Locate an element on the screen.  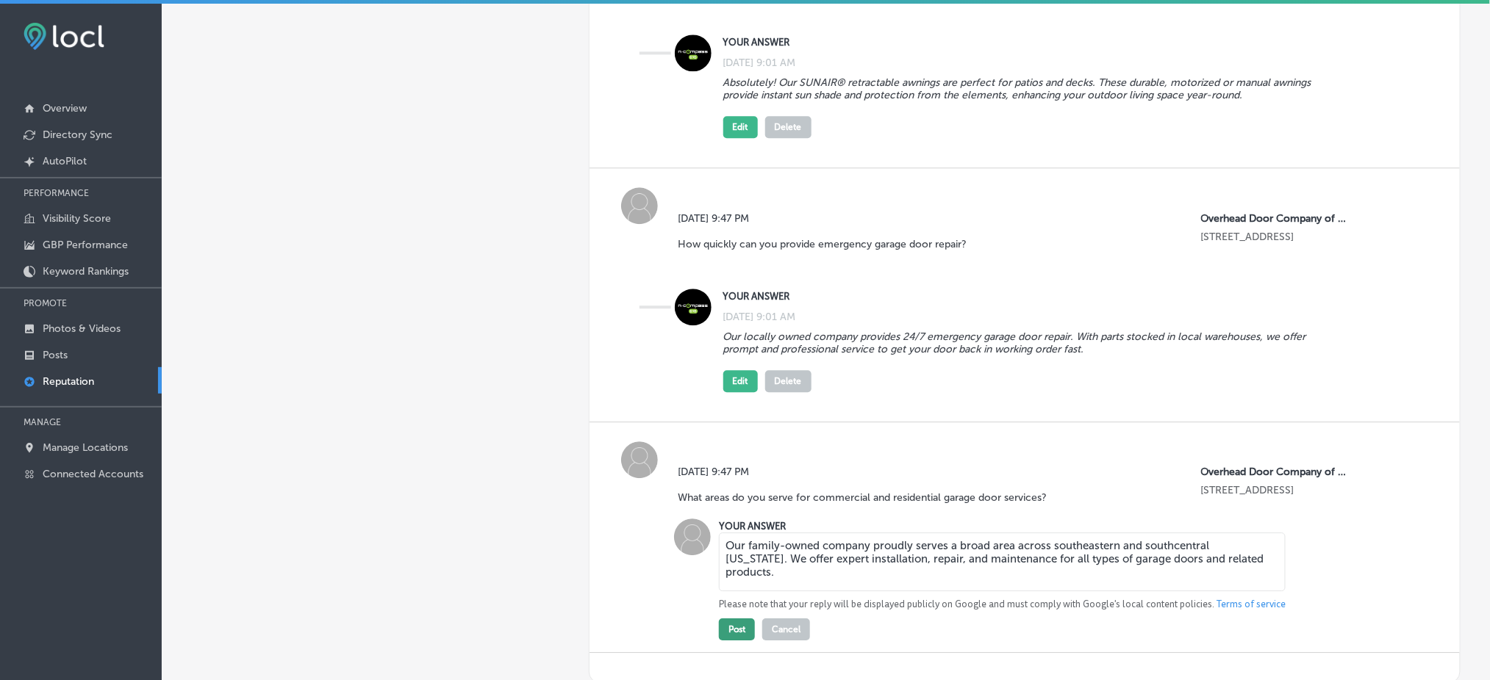
p: Our locally owned company provides 24/7 emergency garage door repair. With parts stocked in local... is located at coordinates (1033, 343).